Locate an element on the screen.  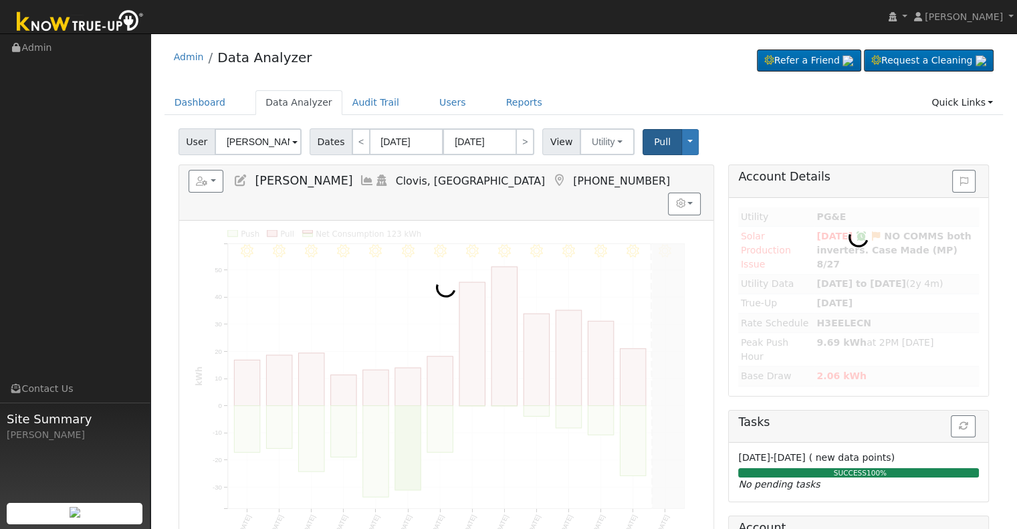
a: Multi-Series Graph is located at coordinates (367, 181).